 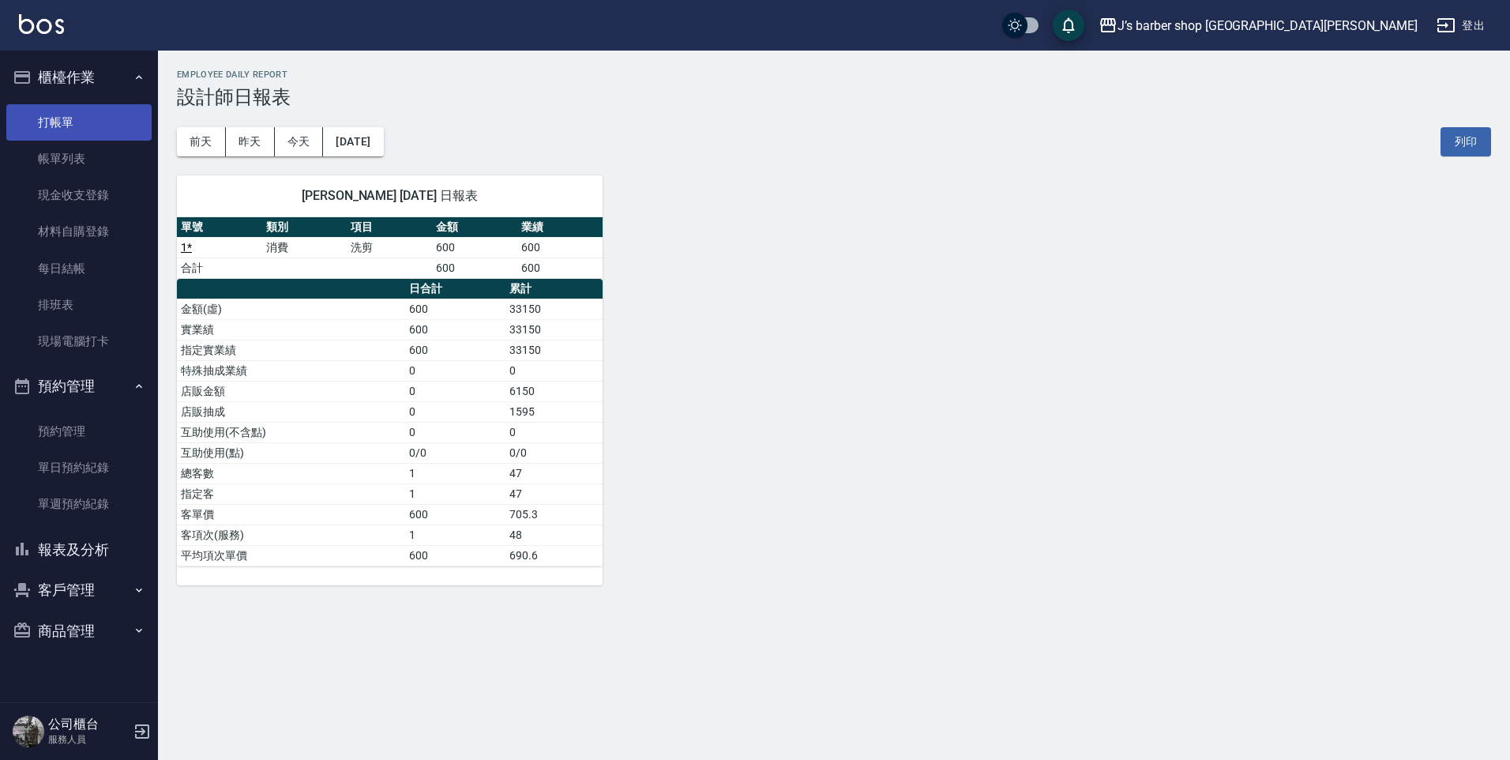 I want to click on td: 平均項次單價, so click(x=291, y=555).